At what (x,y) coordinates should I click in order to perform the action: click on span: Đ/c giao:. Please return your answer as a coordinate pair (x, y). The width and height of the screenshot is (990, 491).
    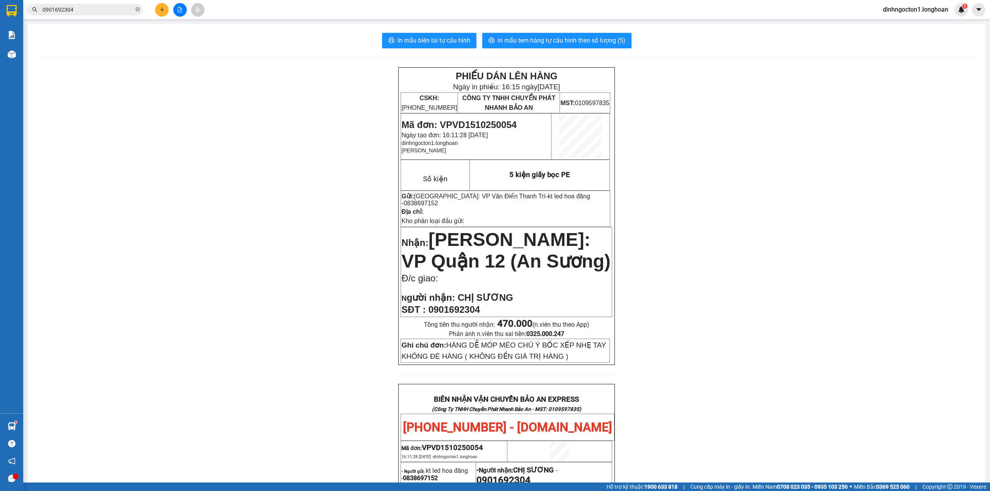
    Looking at the image, I should click on (420, 278).